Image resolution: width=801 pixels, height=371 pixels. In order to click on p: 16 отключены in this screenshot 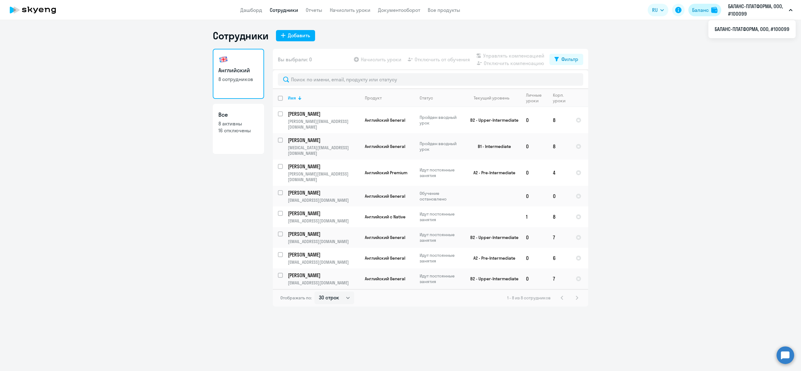, I will do `click(239, 131)`.